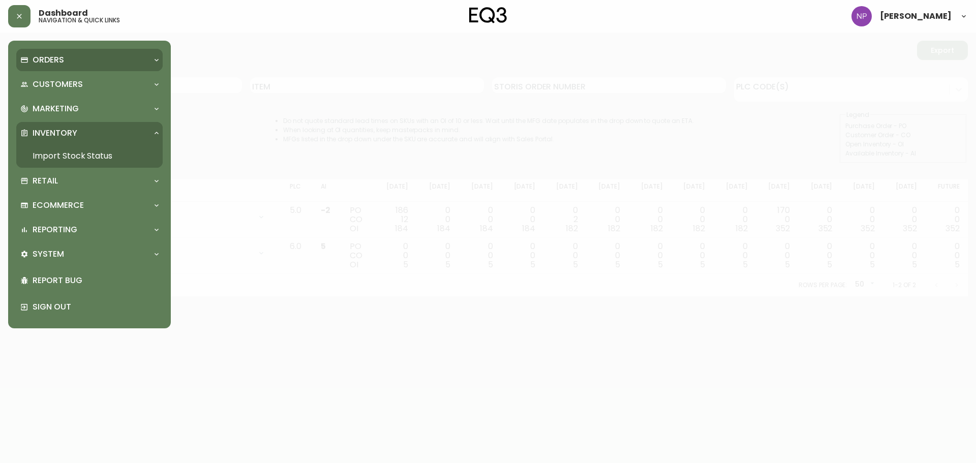 The image size is (976, 463). What do you see at coordinates (89, 60) in the screenshot?
I see `div: Orders` at bounding box center [89, 60].